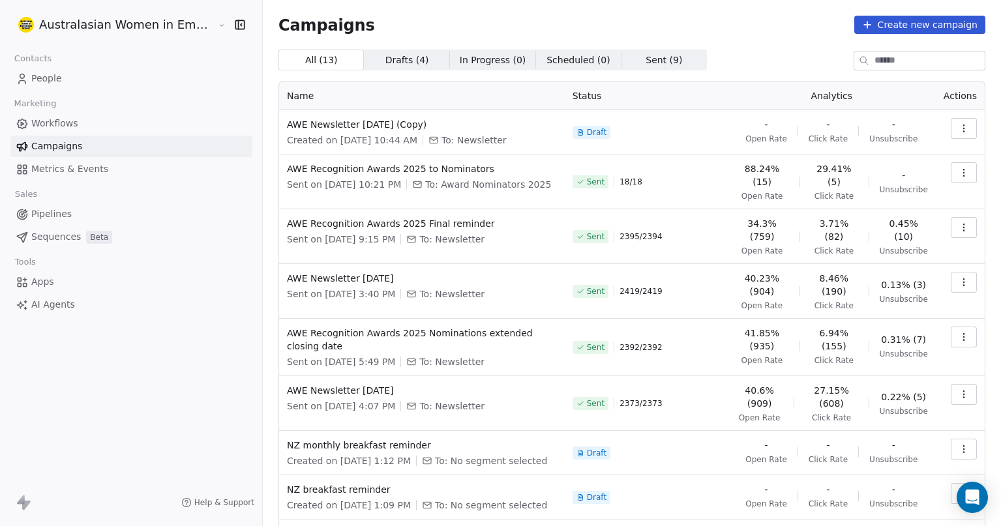 This screenshot has height=526, width=1001. I want to click on span: 2392 / 2392, so click(640, 348).